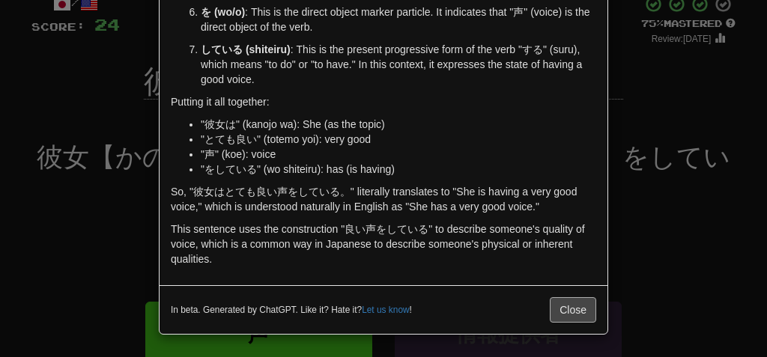  Describe the element at coordinates (398, 169) in the screenshot. I see `li: "をしている" (wo shiteiru): has (is having)` at that location.